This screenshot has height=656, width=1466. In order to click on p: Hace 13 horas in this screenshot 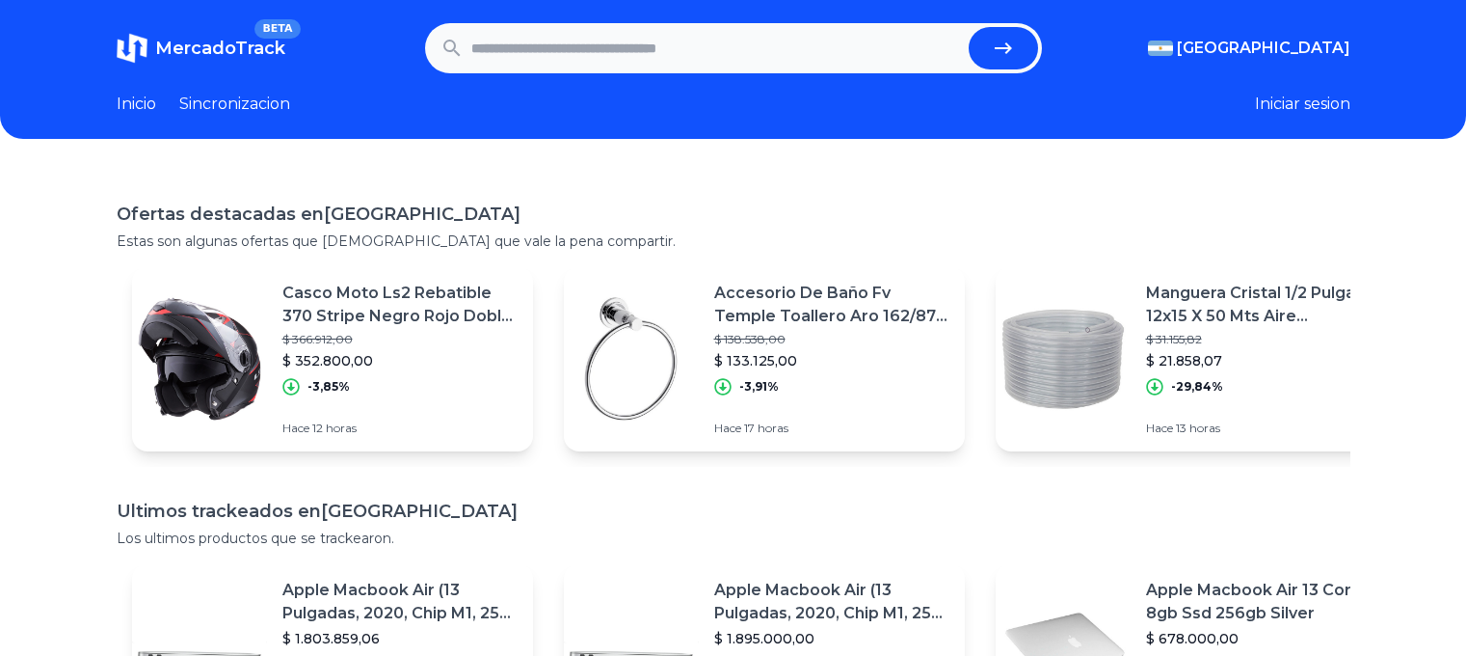, I will do `click(1264, 428)`.